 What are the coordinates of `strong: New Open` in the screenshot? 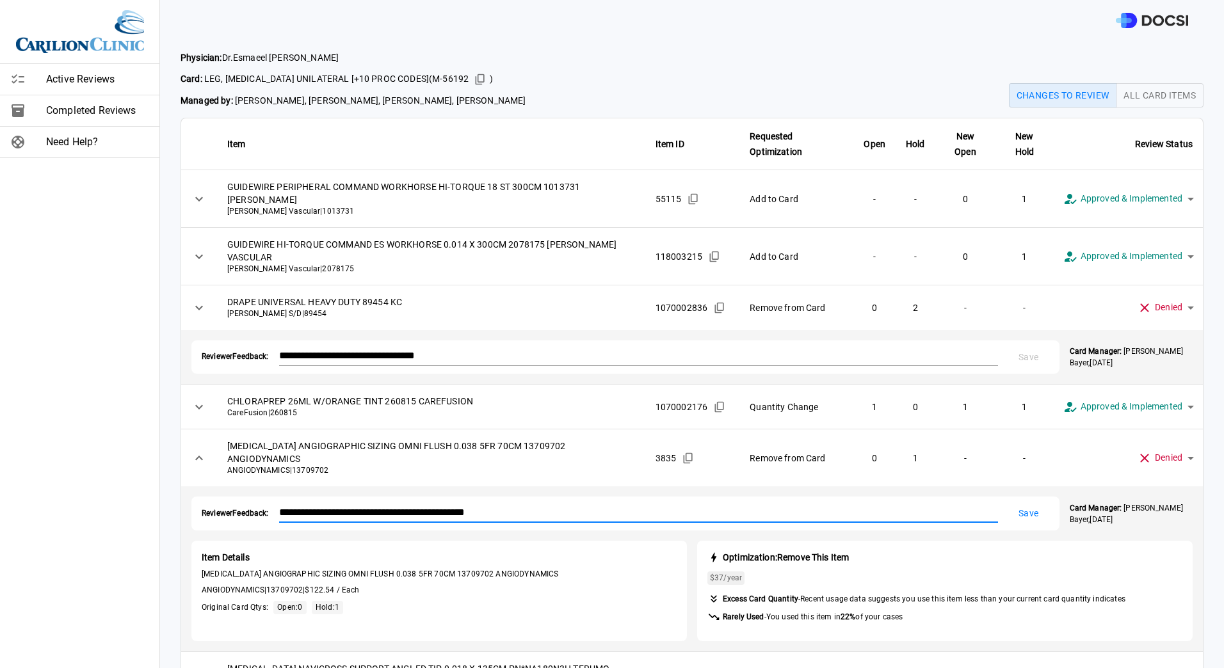 It's located at (965, 144).